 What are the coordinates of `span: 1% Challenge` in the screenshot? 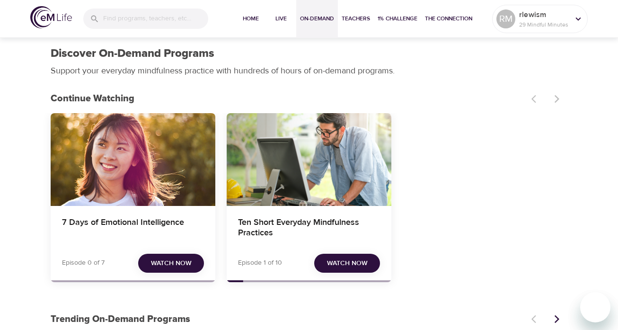 It's located at (397, 18).